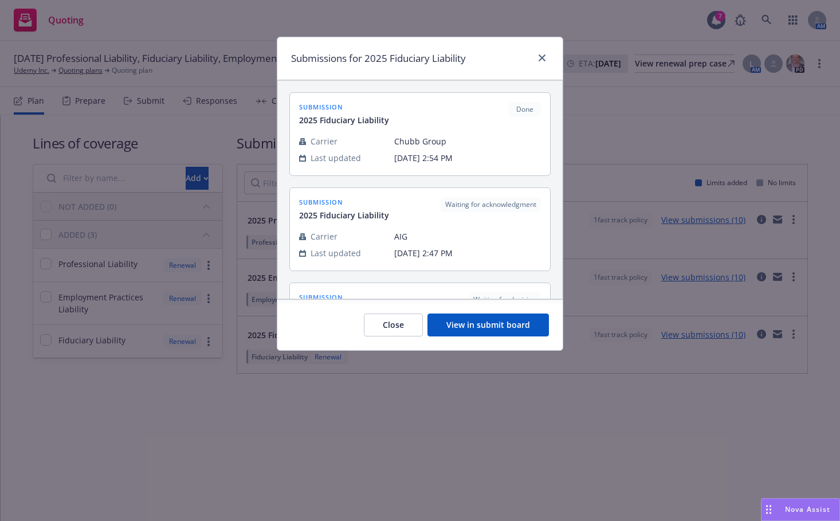 The image size is (840, 521). Describe the element at coordinates (468, 236) in the screenshot. I see `span: AIG` at that location.